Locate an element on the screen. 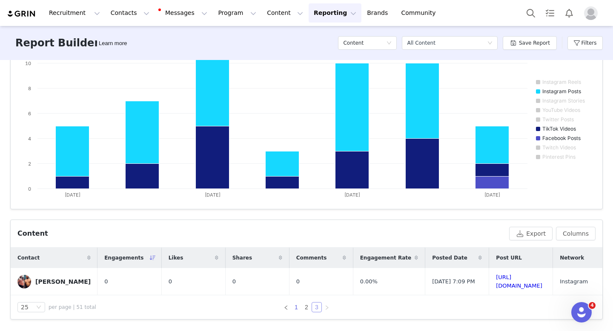  img: grin logo is located at coordinates (22, 14).